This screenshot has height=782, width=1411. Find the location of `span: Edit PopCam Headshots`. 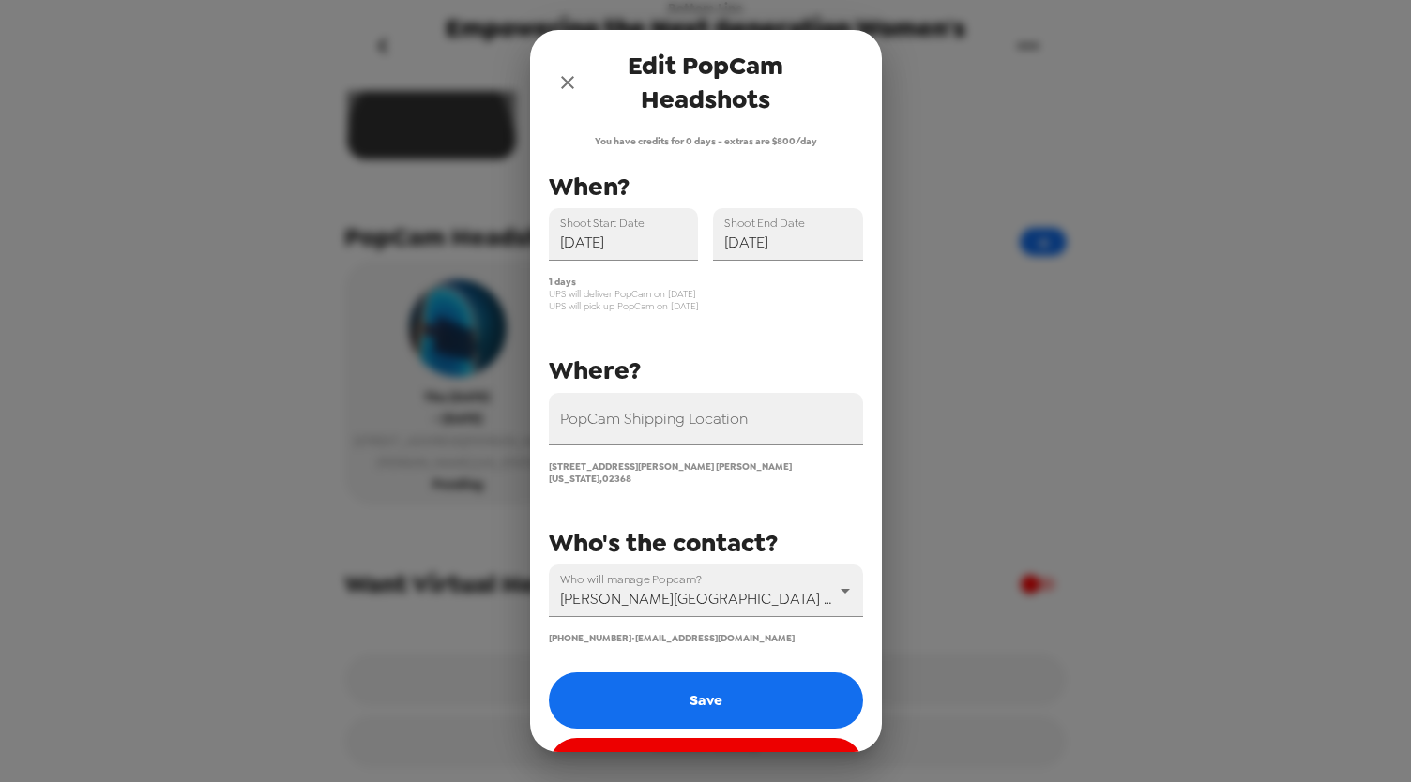

span: Edit PopCam Headshots is located at coordinates (705, 83).